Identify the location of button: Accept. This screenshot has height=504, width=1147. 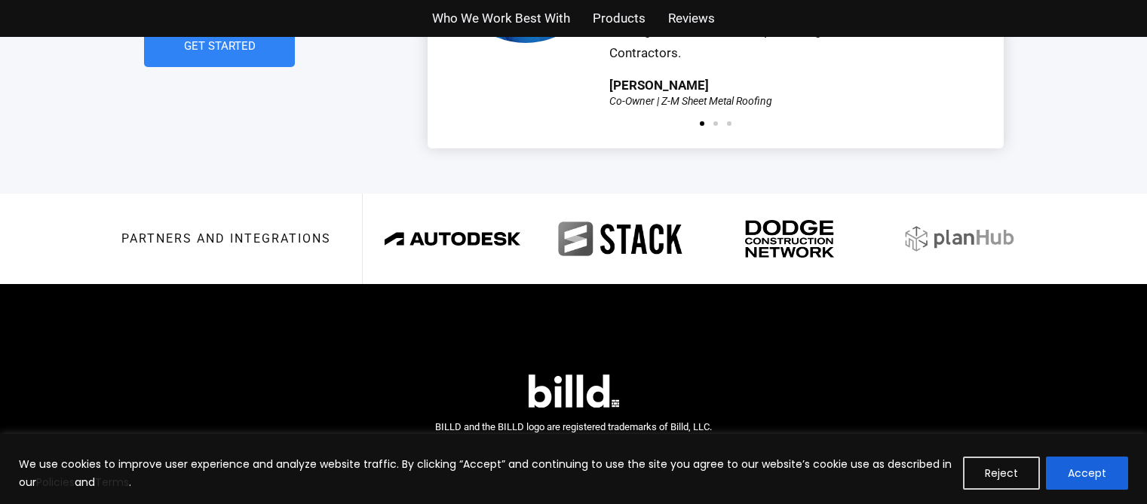
(1087, 474).